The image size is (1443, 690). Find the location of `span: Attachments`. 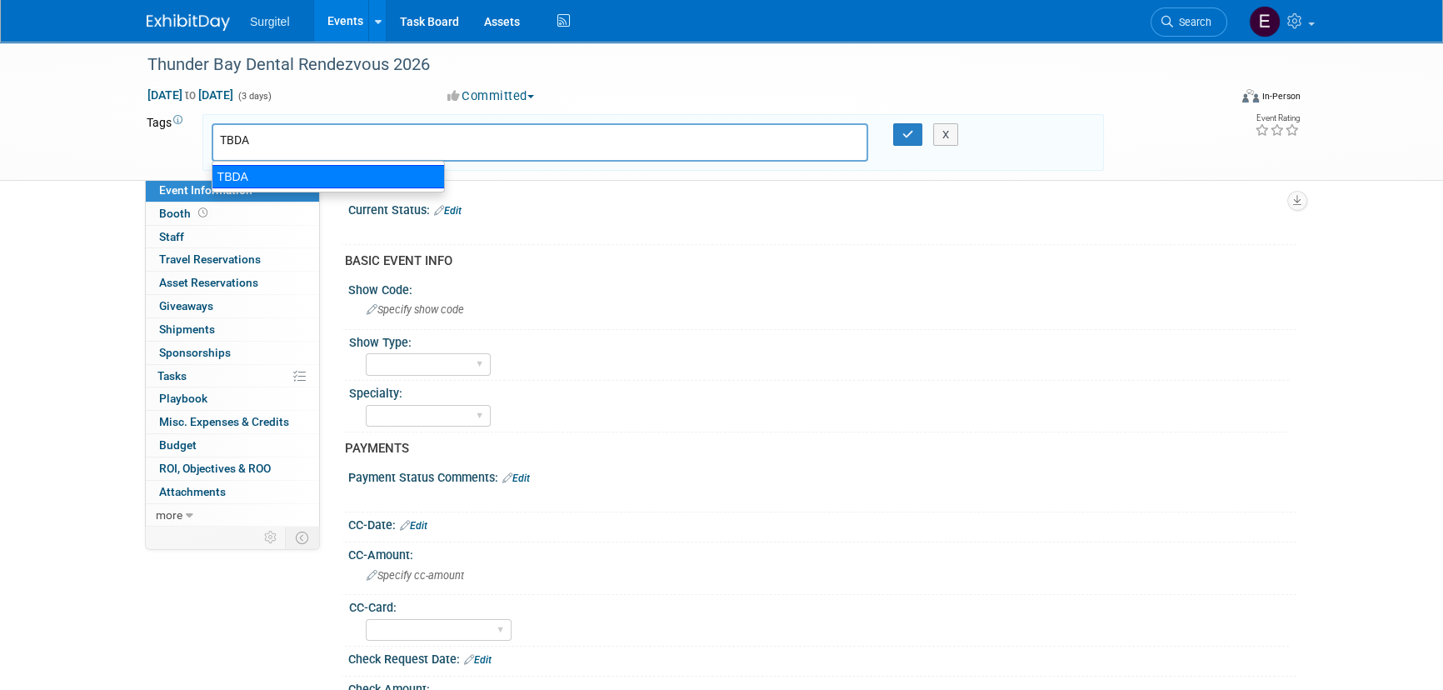

span: Attachments is located at coordinates (192, 491).